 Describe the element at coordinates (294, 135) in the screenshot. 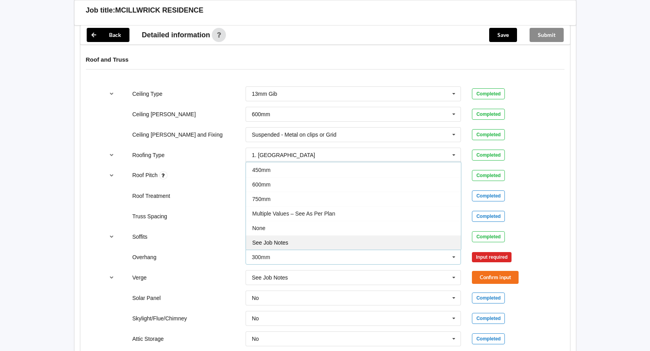

I see `div: Suspended - Metal on clips or Grid` at that location.